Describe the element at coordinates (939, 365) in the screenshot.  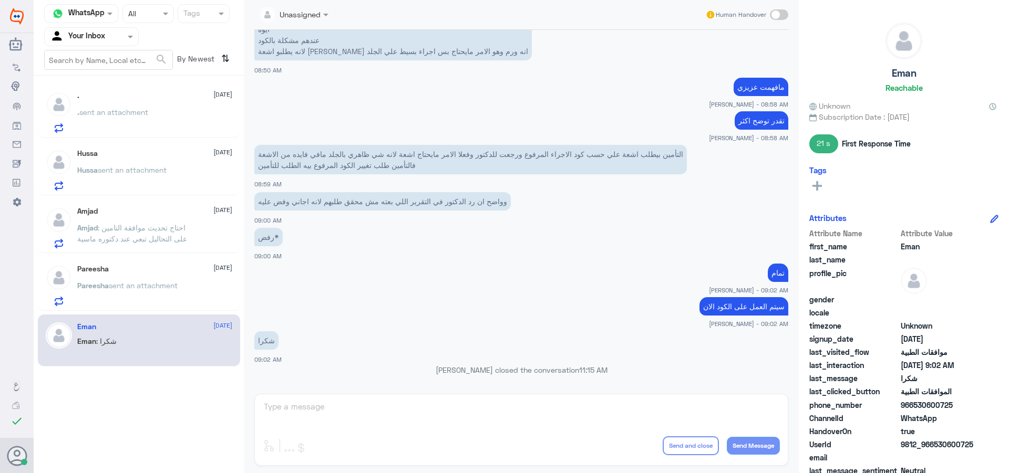
I see `span: 2025-08-16T06:02:29.851Z` at that location.